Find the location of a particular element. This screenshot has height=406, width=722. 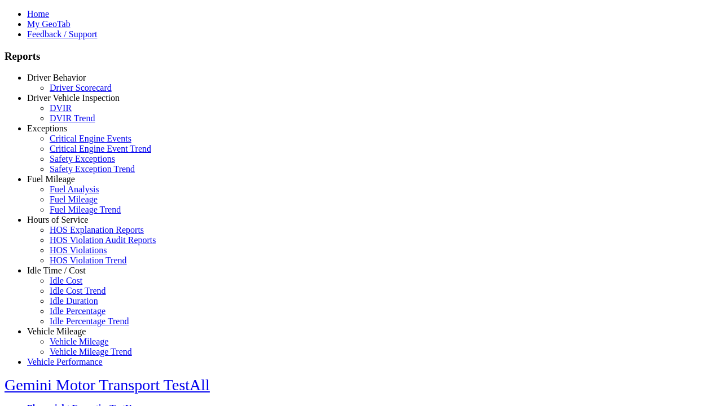

a: Driver Scorecard is located at coordinates (81, 87).